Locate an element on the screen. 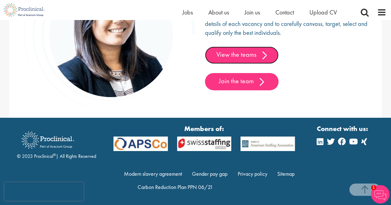  a: Jobs is located at coordinates (187, 12).